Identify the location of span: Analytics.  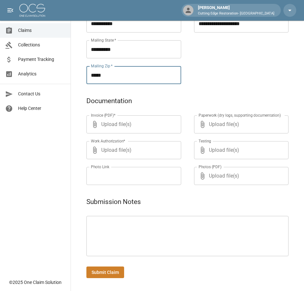
(42, 74).